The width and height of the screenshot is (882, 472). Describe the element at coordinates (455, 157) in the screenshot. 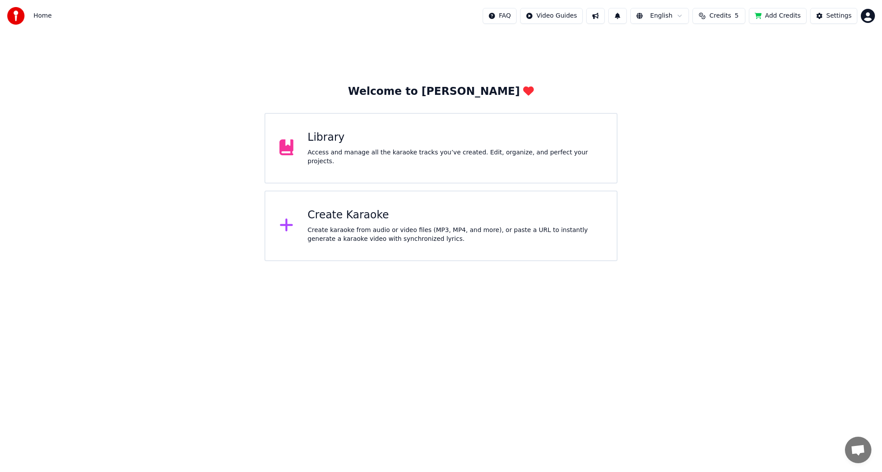

I see `div: Access and manage all the karaoke tracks you’ve created. Edit, organize, and perfect your projects.` at that location.